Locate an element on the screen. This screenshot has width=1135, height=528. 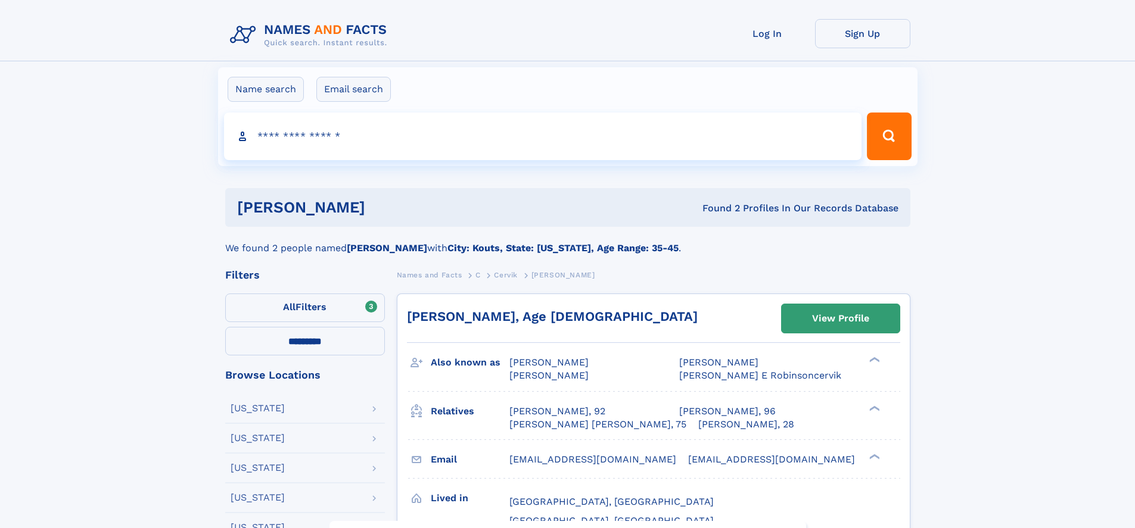
div: View Profile is located at coordinates (840, 319).